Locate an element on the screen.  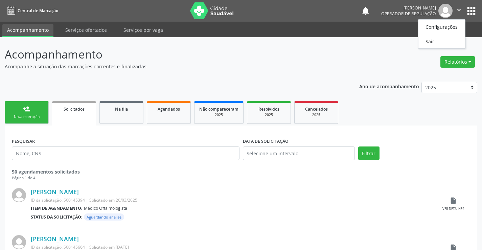
span: Central de Marcação is located at coordinates (38, 10).